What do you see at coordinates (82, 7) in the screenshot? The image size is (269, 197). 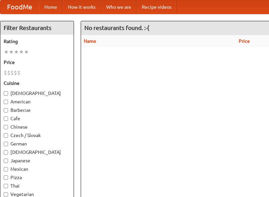 I see `a: How it works` at bounding box center [82, 7].